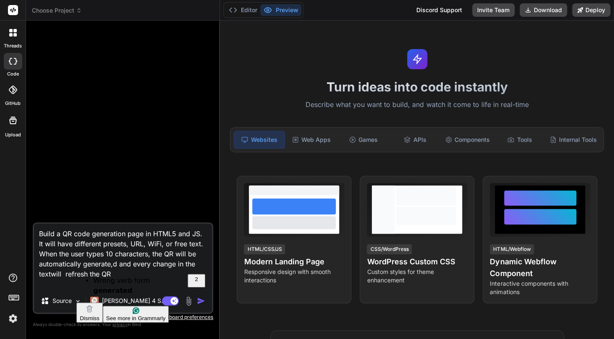 This screenshot has height=339, width=614. Describe the element at coordinates (13, 74) in the screenshot. I see `label: code` at that location.